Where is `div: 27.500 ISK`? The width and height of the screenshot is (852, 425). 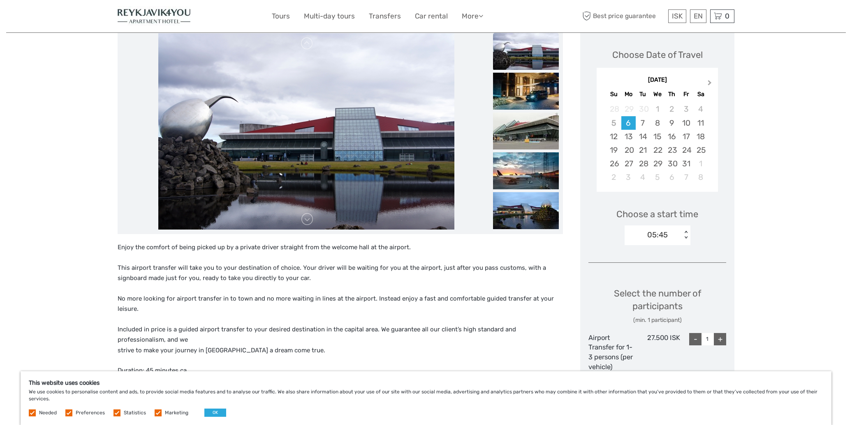
div: 27.500 ISK is located at coordinates (657, 353).